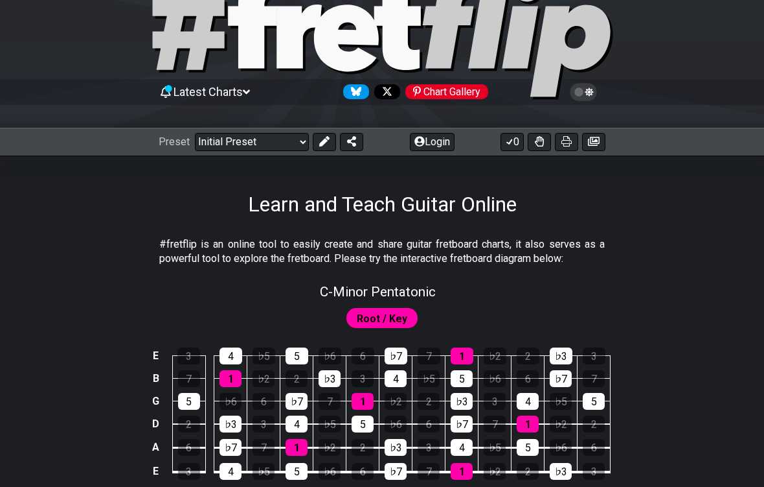 This screenshot has height=487, width=764. I want to click on a: Follow #fretflip at Bluesky, so click(354, 91).